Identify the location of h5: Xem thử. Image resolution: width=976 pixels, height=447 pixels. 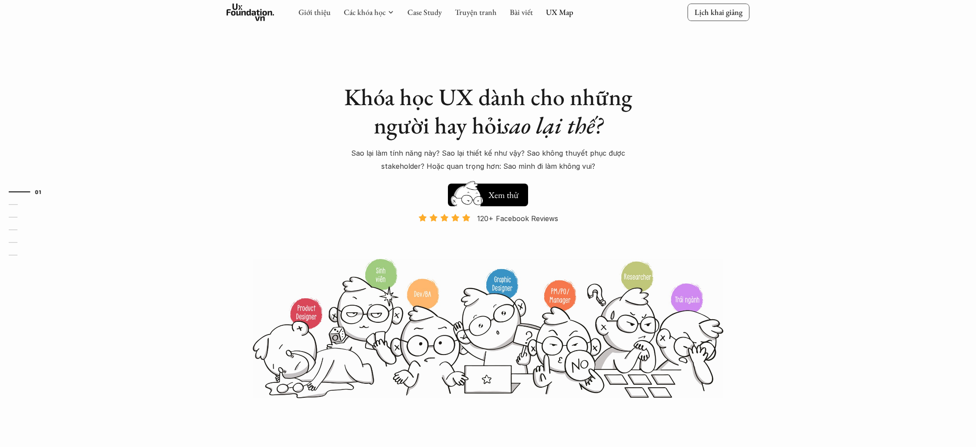
(503, 195).